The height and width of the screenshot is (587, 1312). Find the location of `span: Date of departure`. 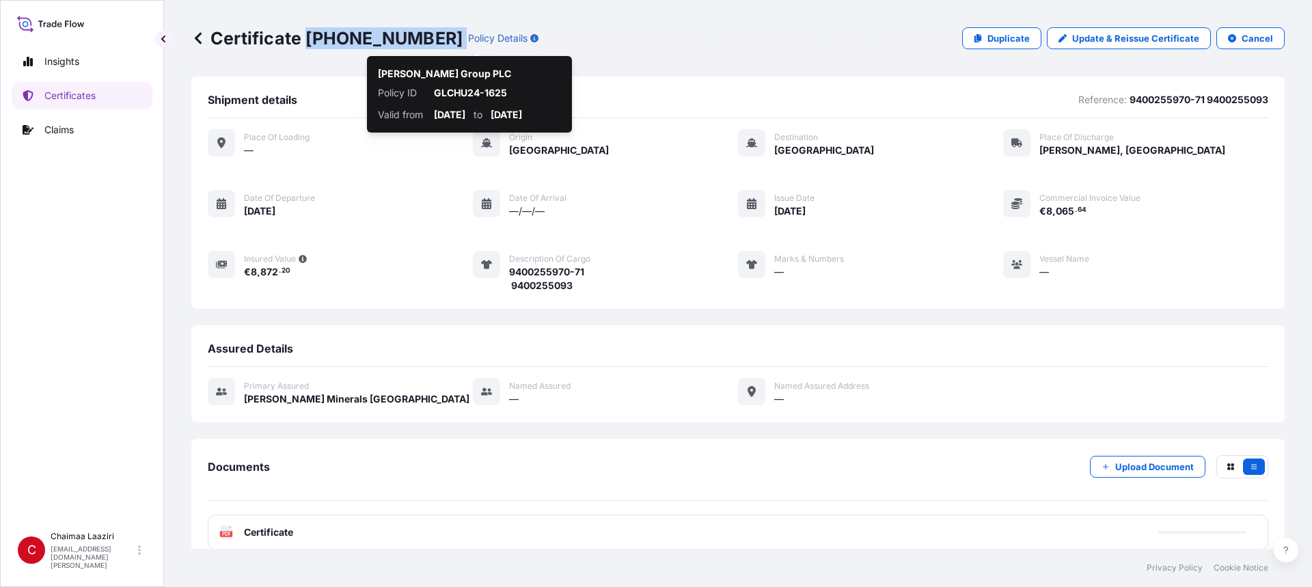

span: Date of departure is located at coordinates (280, 198).